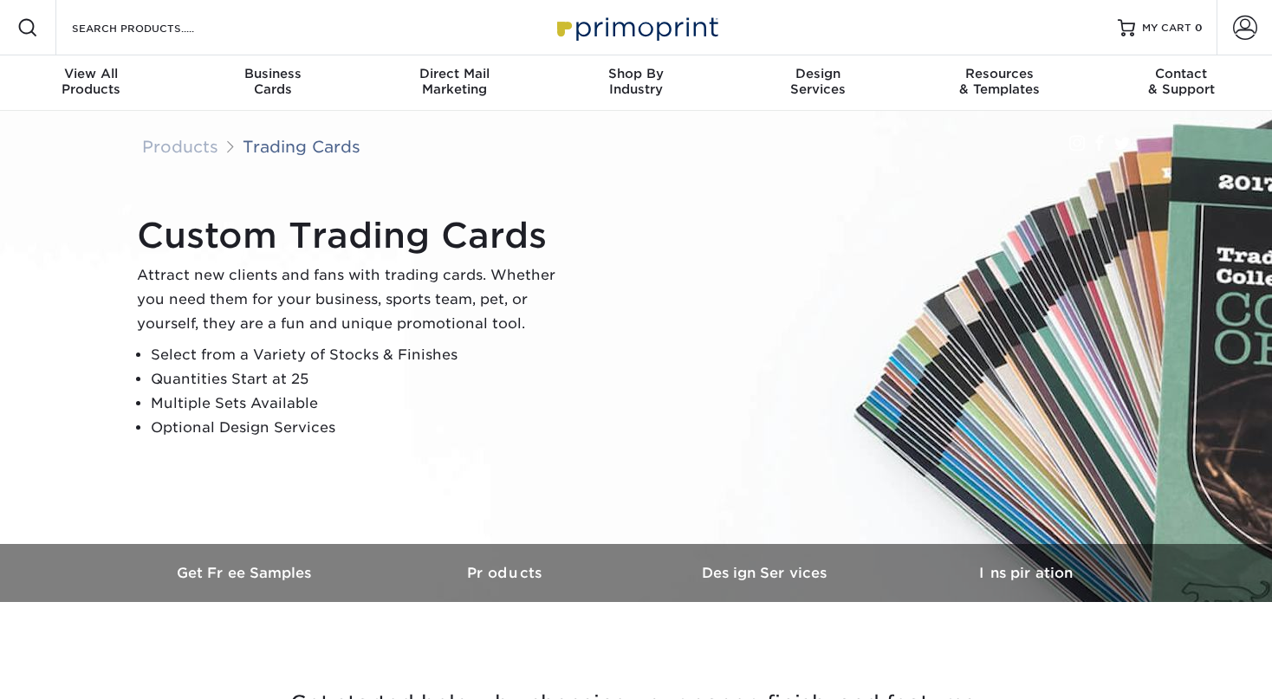 Image resolution: width=1272 pixels, height=699 pixels. Describe the element at coordinates (361, 404) in the screenshot. I see `li: Multiple Sets Available` at that location.